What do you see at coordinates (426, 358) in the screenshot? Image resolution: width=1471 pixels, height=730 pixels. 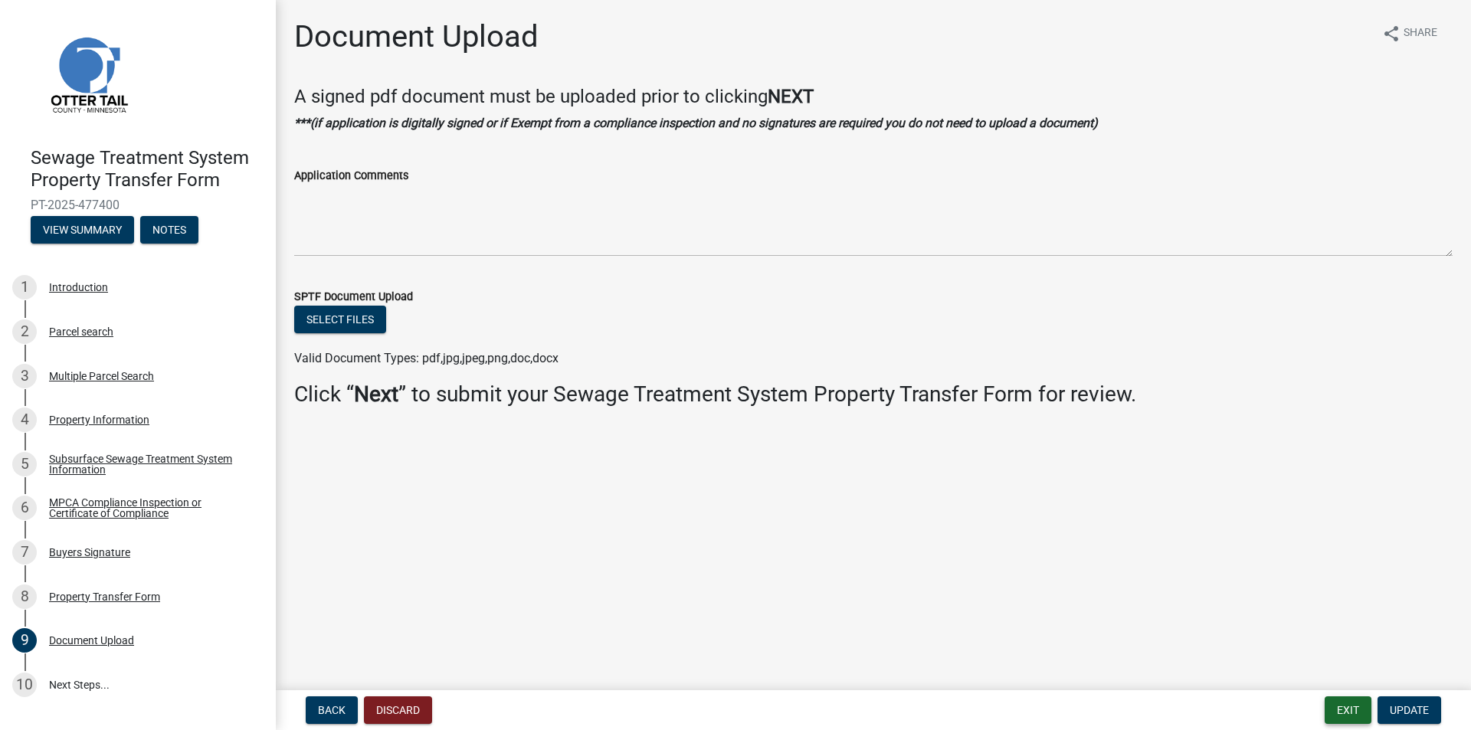 I see `span: Valid Document Types: pdf,jpg,jpeg,png,doc,docx` at bounding box center [426, 358].